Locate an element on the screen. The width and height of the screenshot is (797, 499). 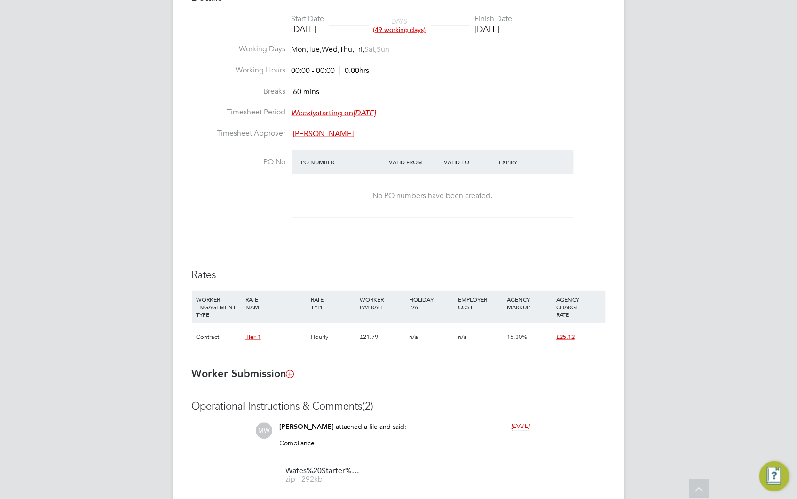
p: Compliance is located at coordinates (405, 443).